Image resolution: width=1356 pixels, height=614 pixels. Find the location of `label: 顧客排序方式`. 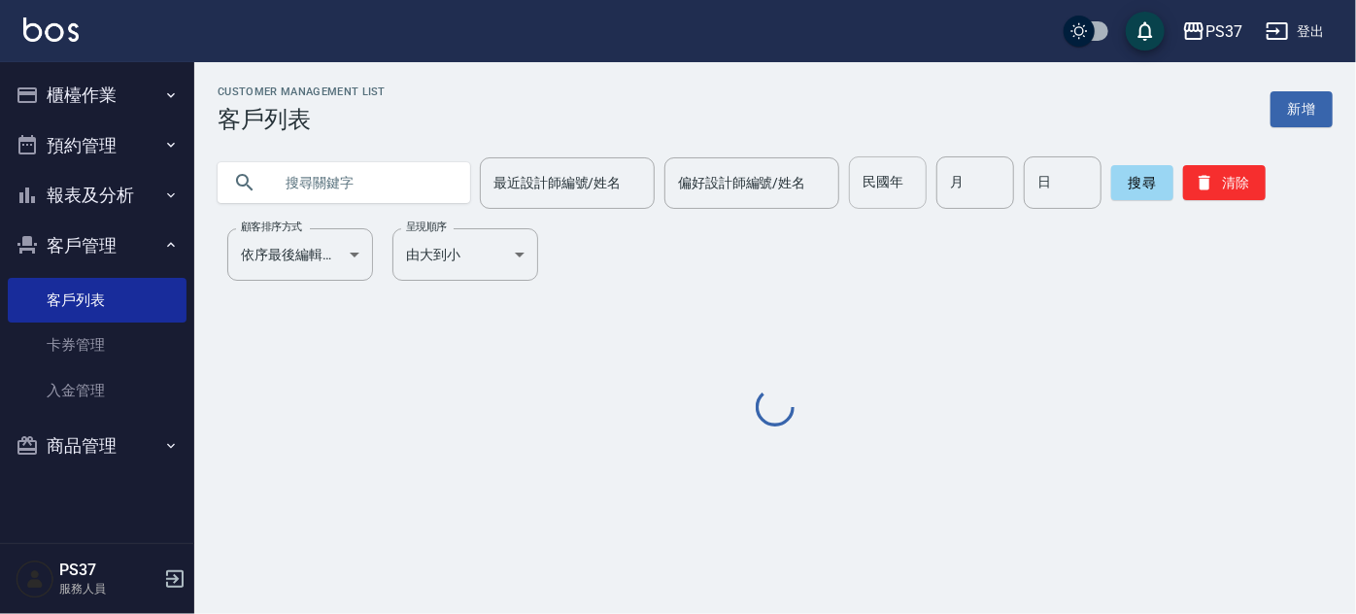

label: 顧客排序方式 is located at coordinates (271, 226).